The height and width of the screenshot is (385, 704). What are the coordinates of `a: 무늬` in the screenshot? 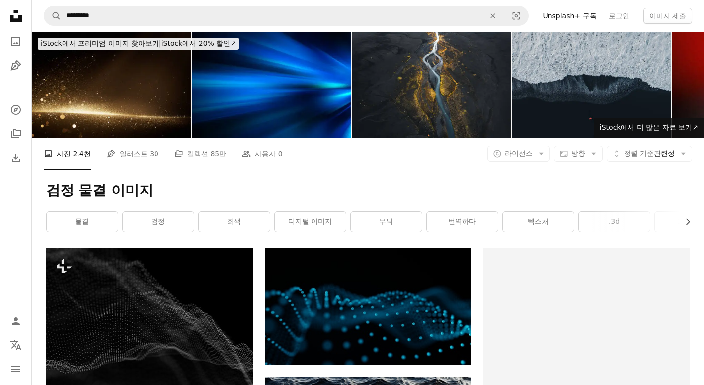 It's located at (386, 222).